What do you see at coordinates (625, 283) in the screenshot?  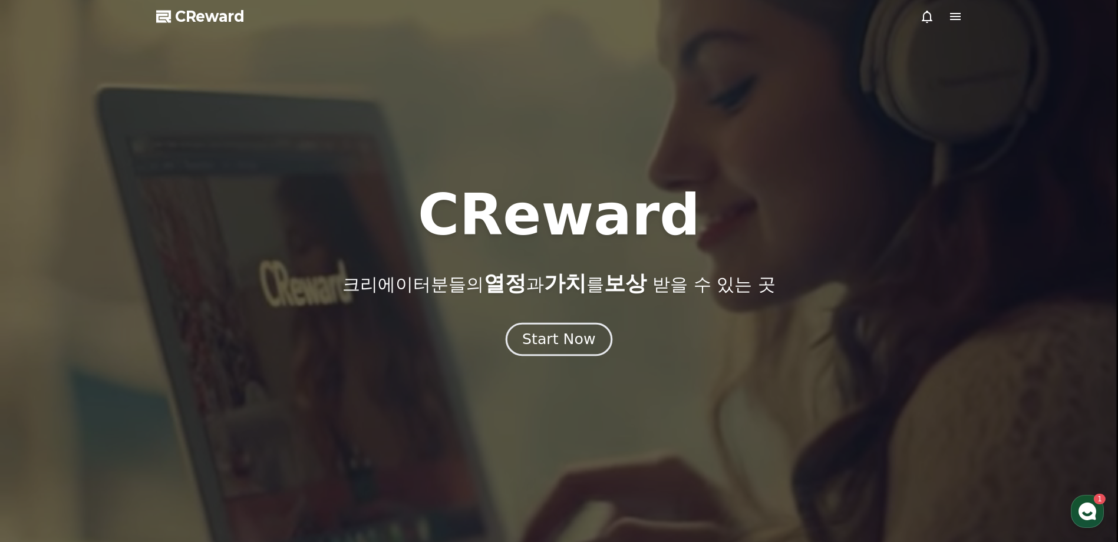 I see `span: 보상` at bounding box center [625, 283].